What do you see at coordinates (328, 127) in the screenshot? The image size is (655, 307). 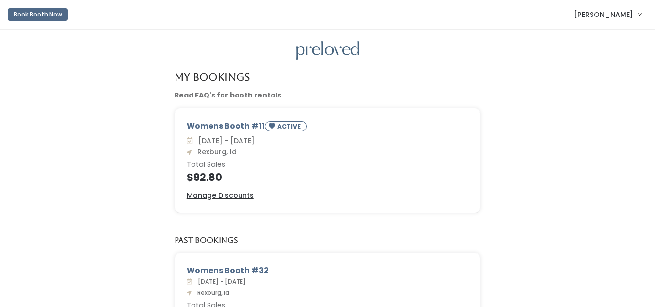 I see `div: Womens Booth #11` at bounding box center [328, 127].